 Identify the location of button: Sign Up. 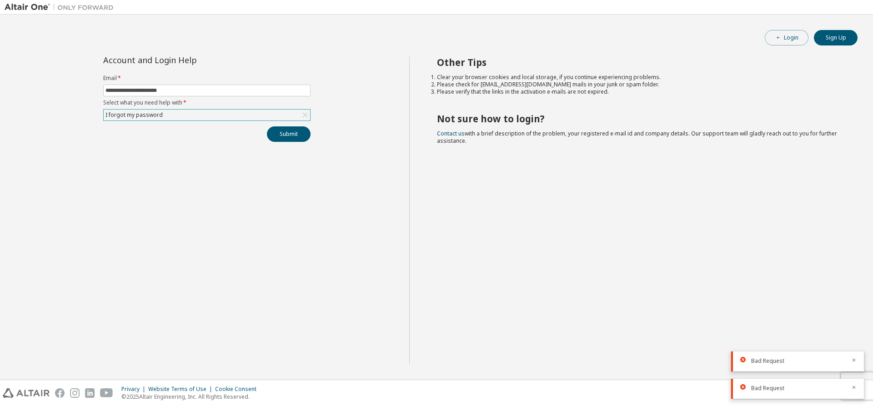
(836, 38).